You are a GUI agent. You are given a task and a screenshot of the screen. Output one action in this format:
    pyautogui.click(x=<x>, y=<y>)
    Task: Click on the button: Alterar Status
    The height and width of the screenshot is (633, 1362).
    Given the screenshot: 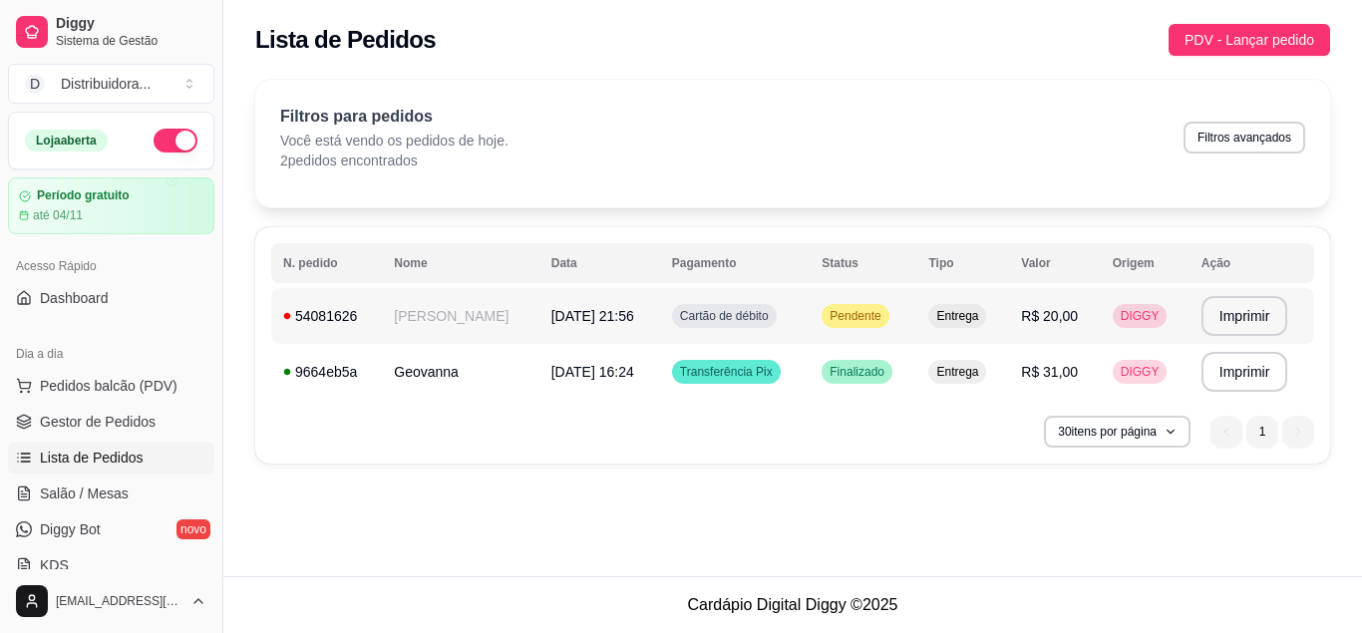 What is the action you would take?
    pyautogui.click(x=176, y=141)
    